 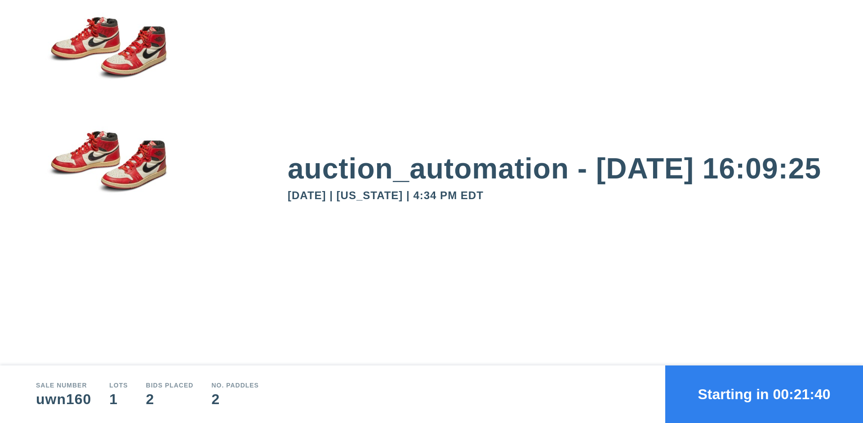 What do you see at coordinates (118, 385) in the screenshot?
I see `div: Lots` at bounding box center [118, 385].